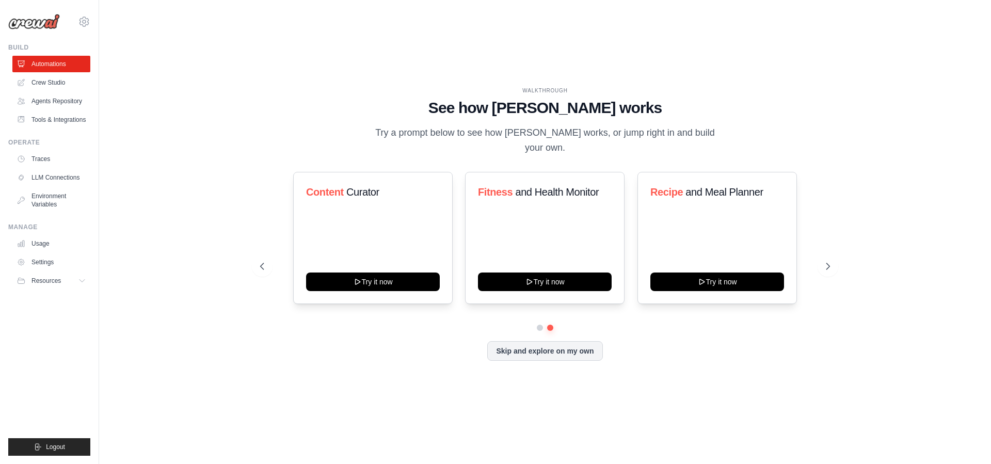 The width and height of the screenshot is (991, 464). What do you see at coordinates (51, 101) in the screenshot?
I see `a: Agents Repository` at bounding box center [51, 101].